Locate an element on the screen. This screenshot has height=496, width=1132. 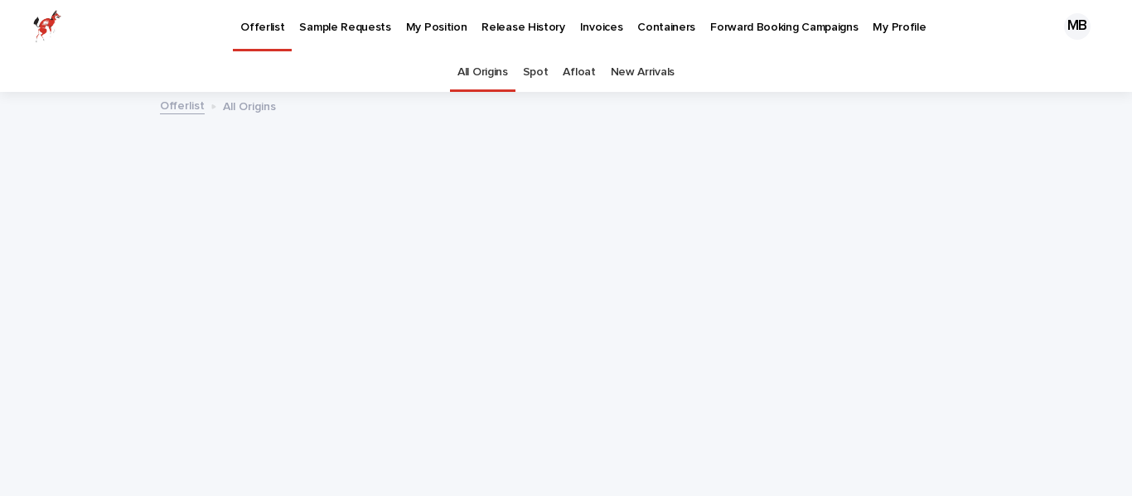
div: MB is located at coordinates (1077, 27).